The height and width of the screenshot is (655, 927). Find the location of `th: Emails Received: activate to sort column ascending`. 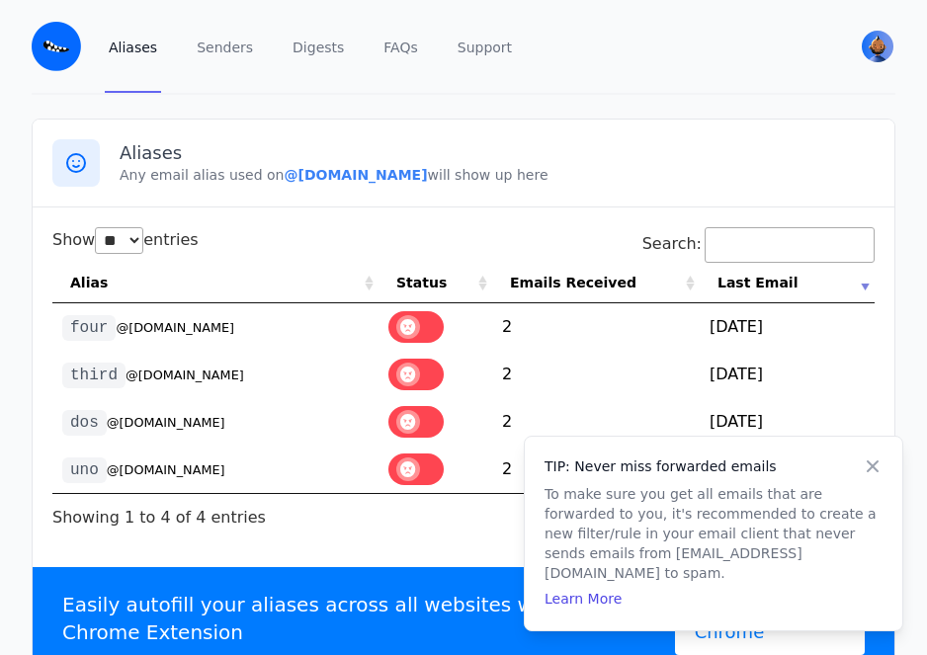

th: Emails Received: activate to sort column ascending is located at coordinates (596, 283).